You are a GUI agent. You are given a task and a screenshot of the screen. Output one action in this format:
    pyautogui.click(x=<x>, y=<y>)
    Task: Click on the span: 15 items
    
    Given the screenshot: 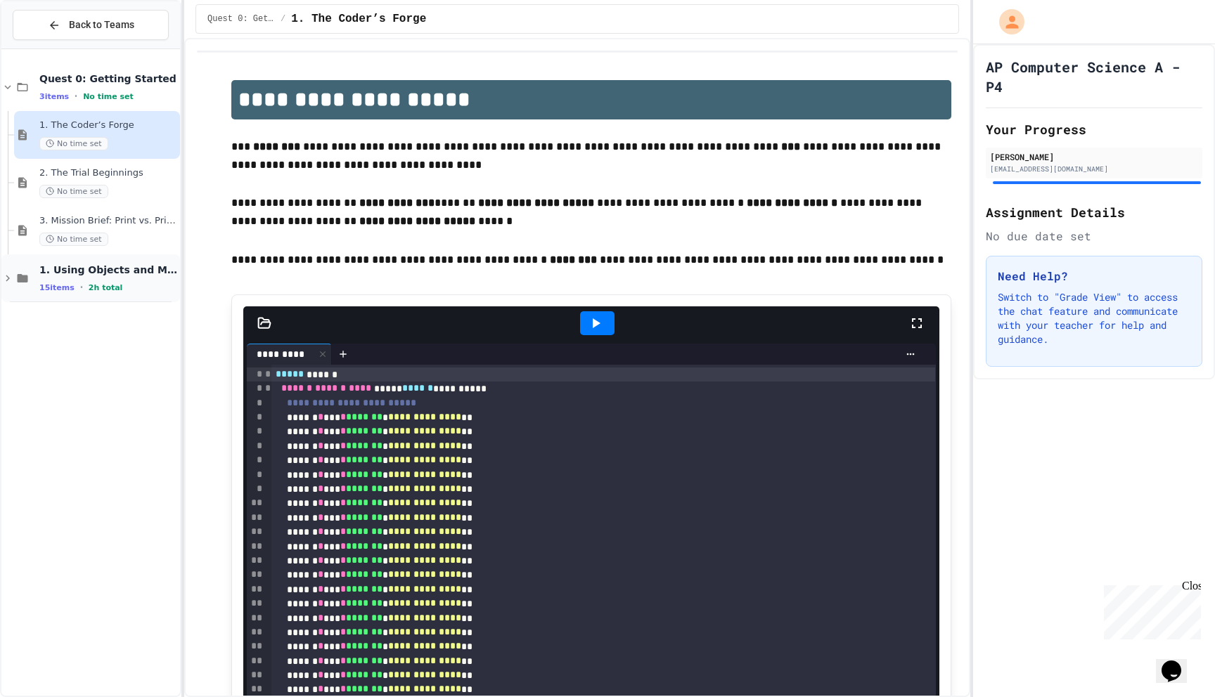 What is the action you would take?
    pyautogui.click(x=57, y=288)
    